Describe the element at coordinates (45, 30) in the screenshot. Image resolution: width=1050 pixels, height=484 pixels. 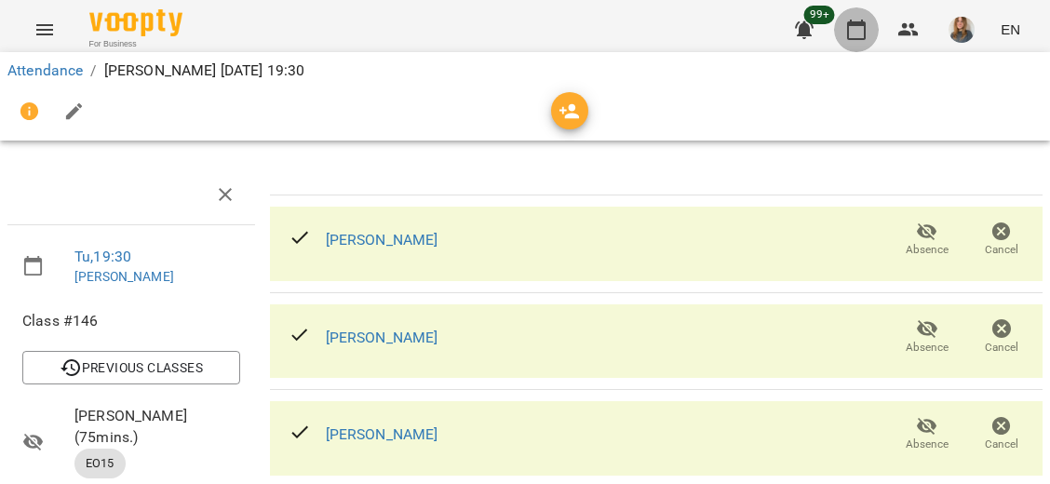
I see `button: Menu` at that location.